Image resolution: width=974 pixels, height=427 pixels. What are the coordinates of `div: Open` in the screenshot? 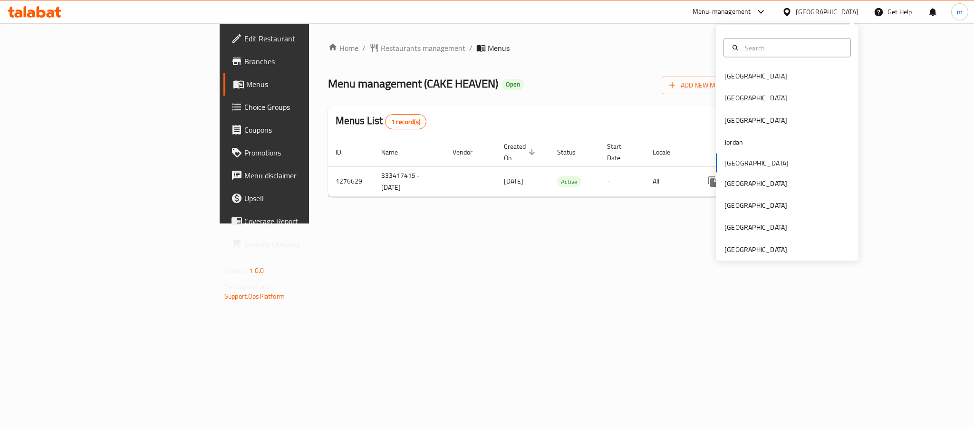 It's located at (513, 85).